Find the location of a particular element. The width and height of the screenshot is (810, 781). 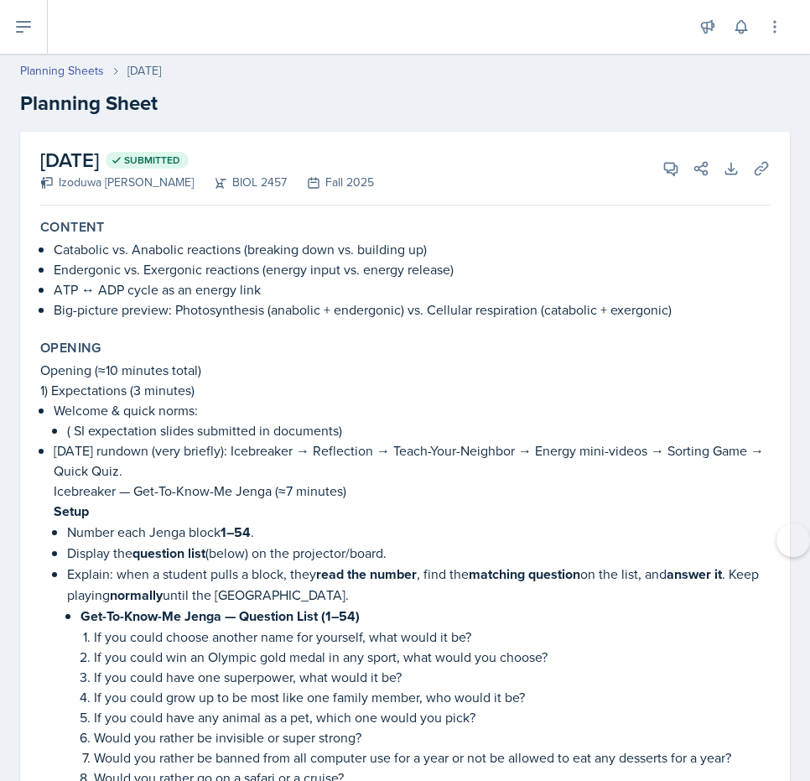

p: Icebreaker — Get-To-Know-Me Jenga (≈7 minutes) is located at coordinates (412, 491).